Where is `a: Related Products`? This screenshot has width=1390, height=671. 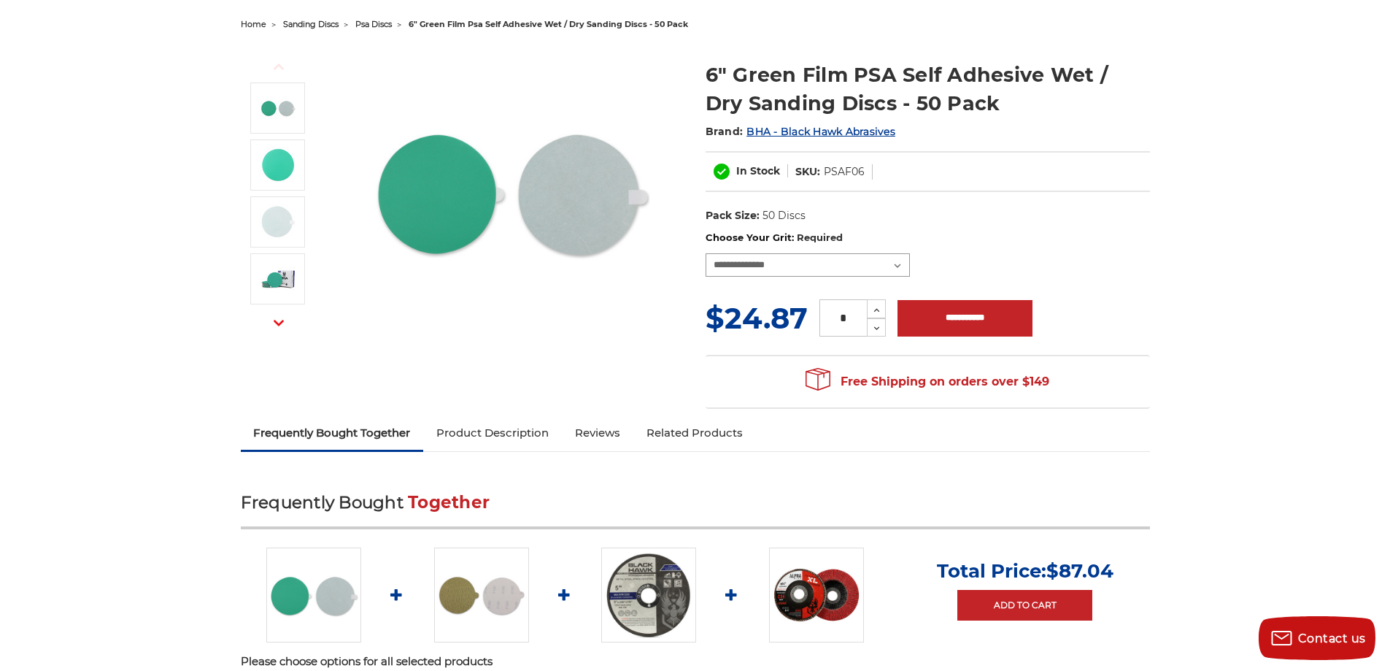 a: Related Products is located at coordinates (695, 433).